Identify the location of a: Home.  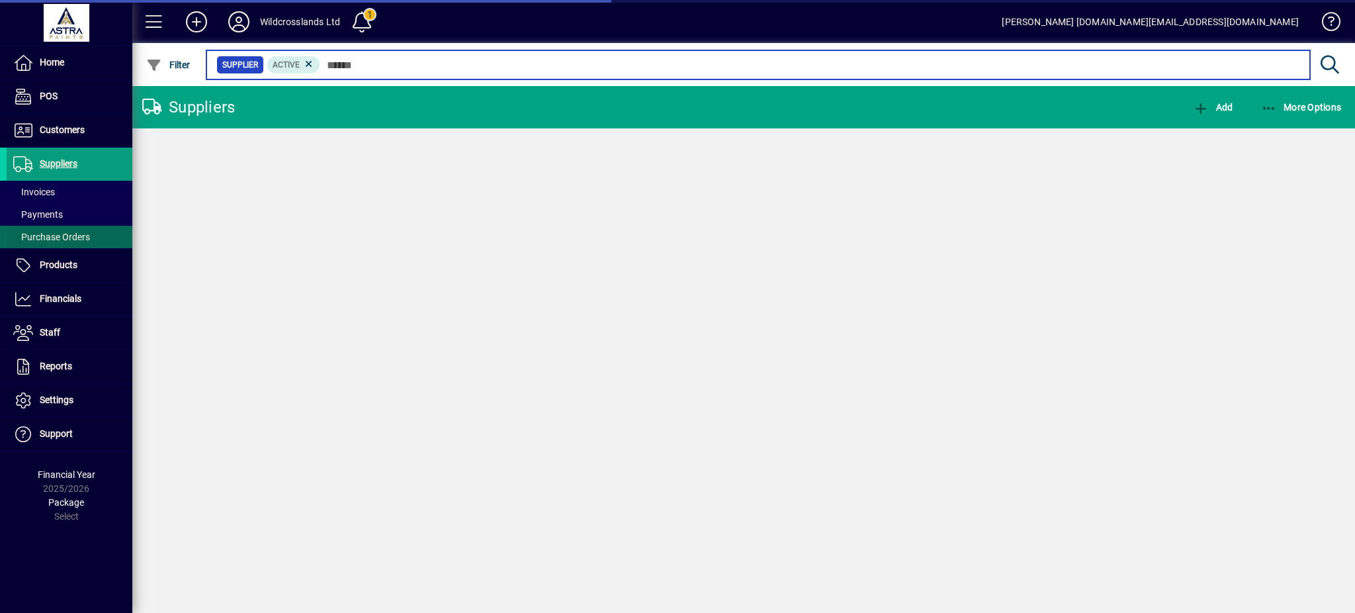
(69, 63).